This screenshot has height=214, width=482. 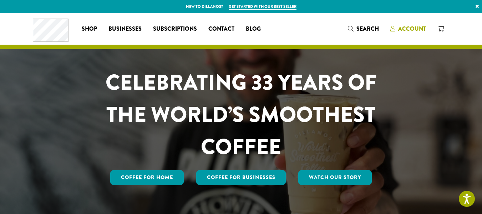 What do you see at coordinates (241, 114) in the screenshot?
I see `h1: CELEBRATING 33 YEARS OF THE WORLD’S SMOOTHEST COFFEE` at bounding box center [241, 114].